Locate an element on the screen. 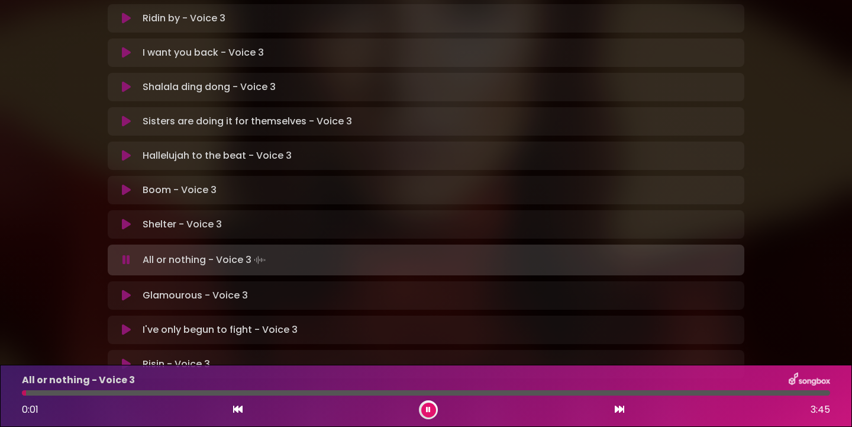  p: Sisters are doing it for themselves - Voice 3 is located at coordinates (247, 121).